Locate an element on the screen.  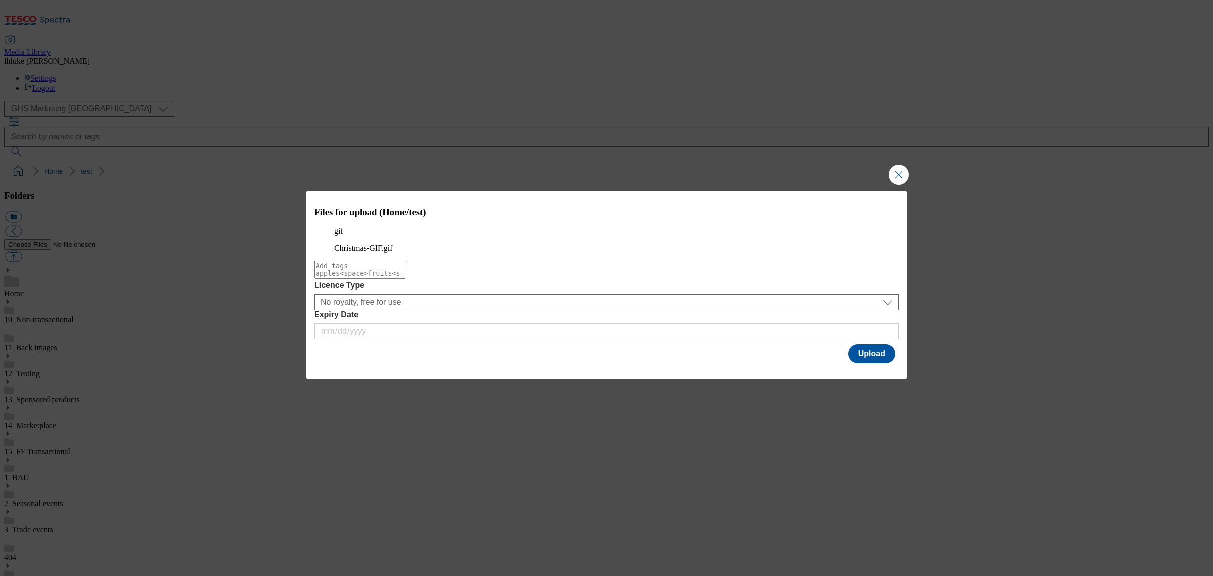
div: Modal is located at coordinates (607, 285).